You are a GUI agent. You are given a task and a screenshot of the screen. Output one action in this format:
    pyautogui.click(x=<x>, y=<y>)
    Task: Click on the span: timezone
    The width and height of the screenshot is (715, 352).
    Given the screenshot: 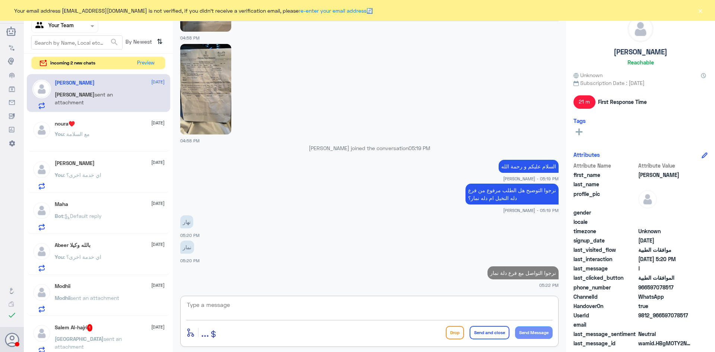 What is the action you would take?
    pyautogui.click(x=605, y=231)
    